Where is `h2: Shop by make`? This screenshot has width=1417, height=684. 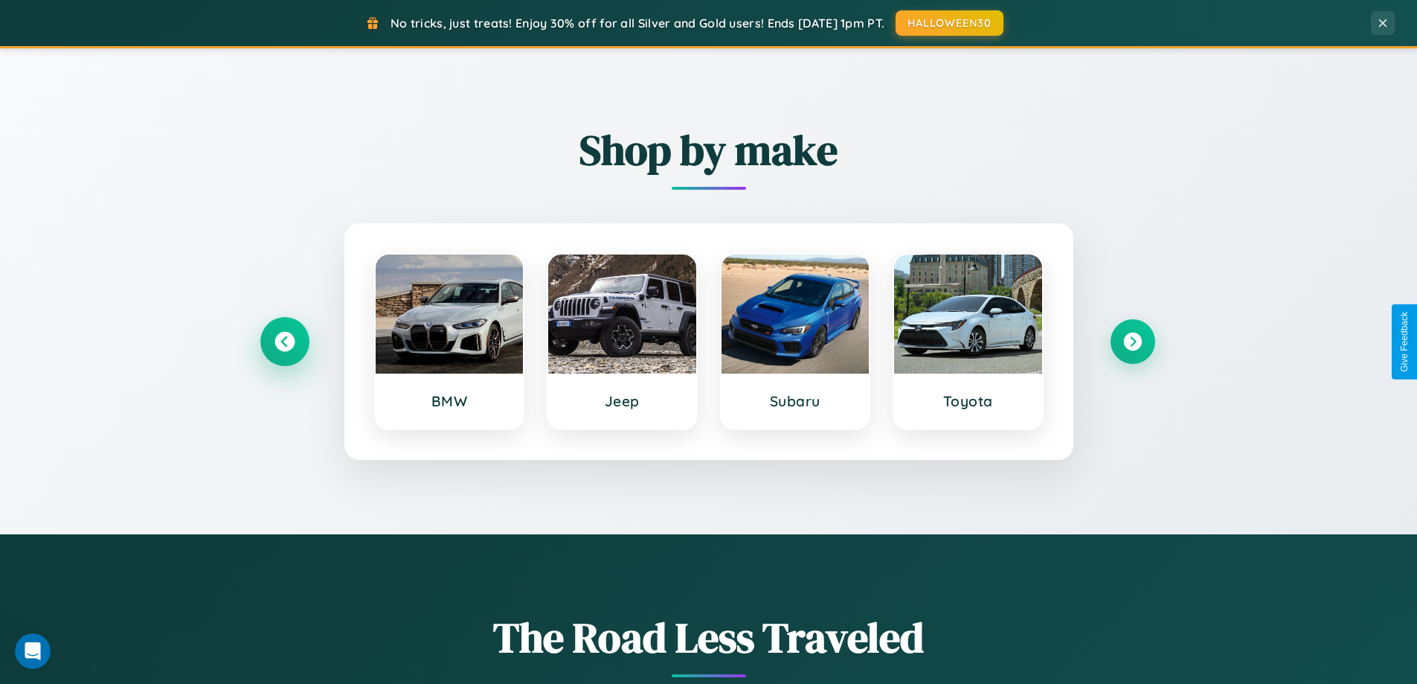 h2: Shop by make is located at coordinates (709, 150).